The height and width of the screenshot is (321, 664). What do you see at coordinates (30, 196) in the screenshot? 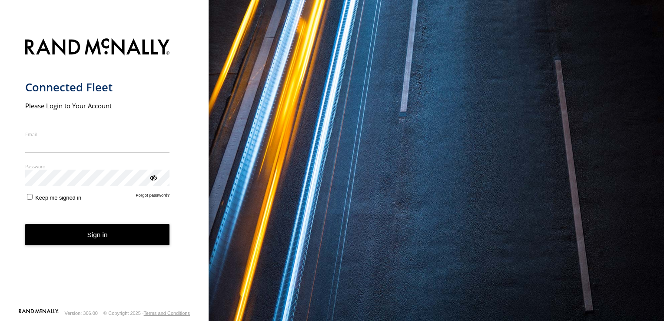
I see `input: Keep me signed in` at bounding box center [30, 196].